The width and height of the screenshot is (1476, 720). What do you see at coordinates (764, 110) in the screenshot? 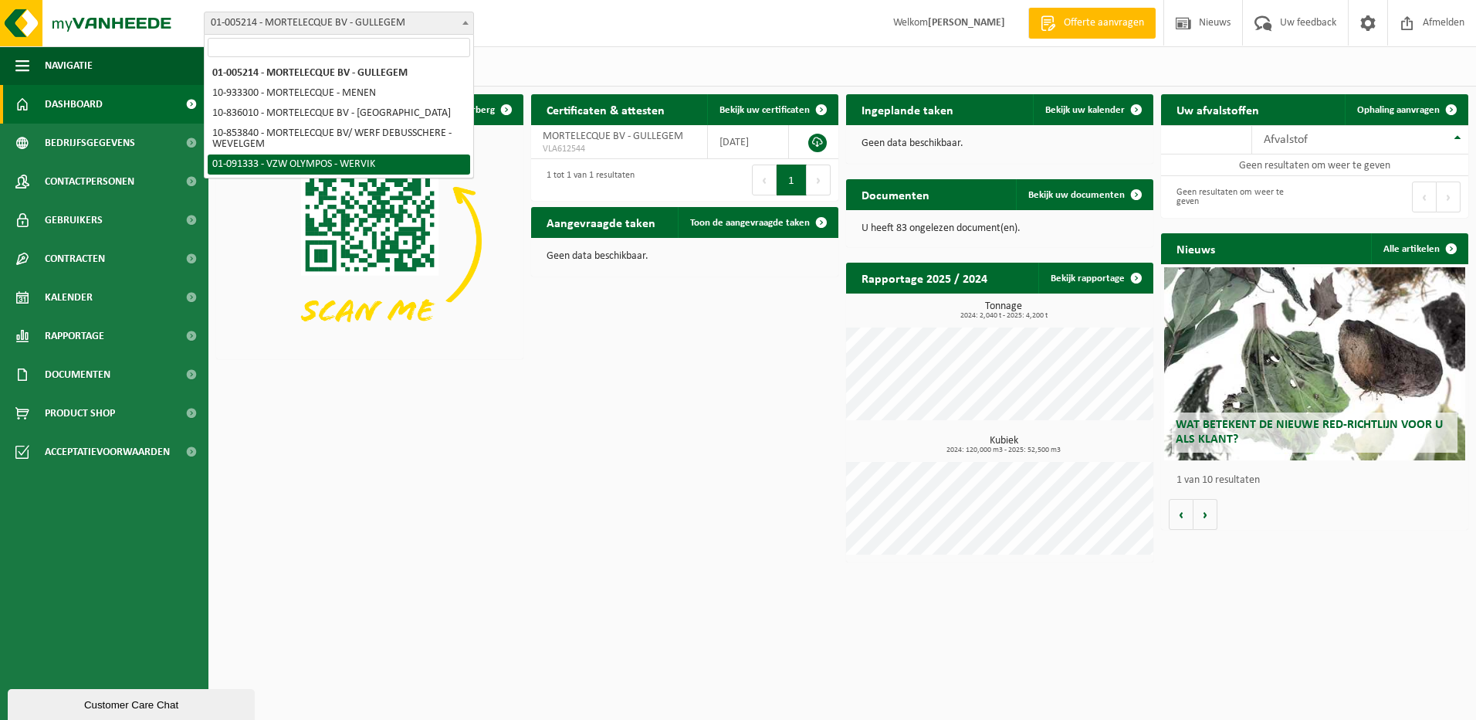
I see `span: Bekijk uw certificaten` at bounding box center [764, 110].